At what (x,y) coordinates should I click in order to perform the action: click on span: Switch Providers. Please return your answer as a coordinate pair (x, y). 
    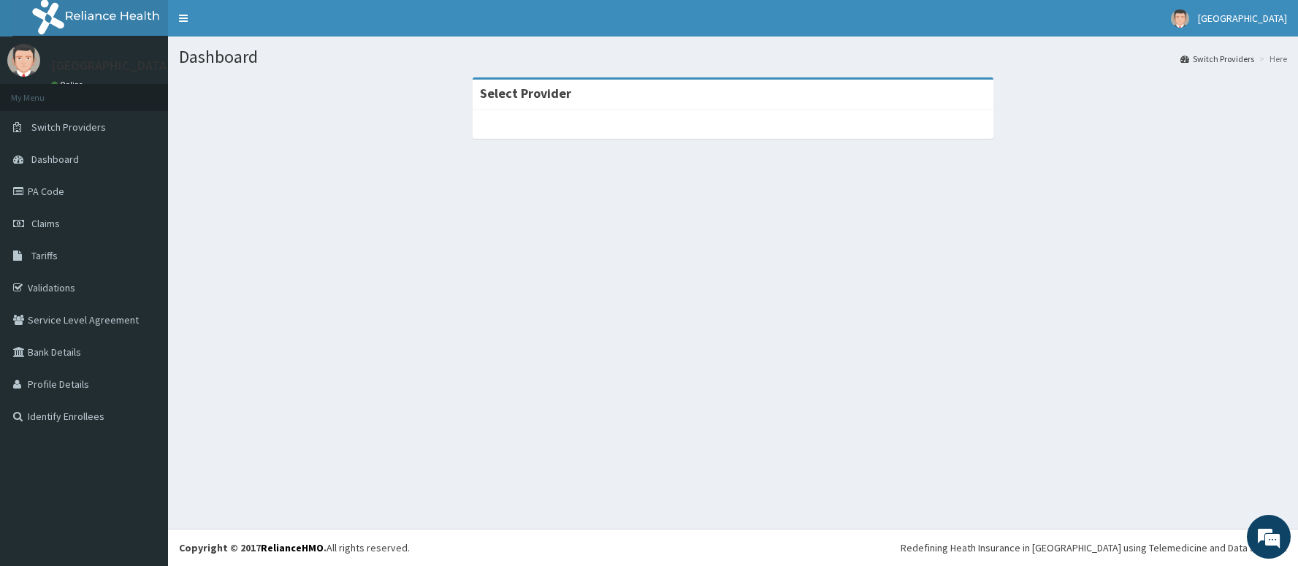
    Looking at the image, I should click on (69, 127).